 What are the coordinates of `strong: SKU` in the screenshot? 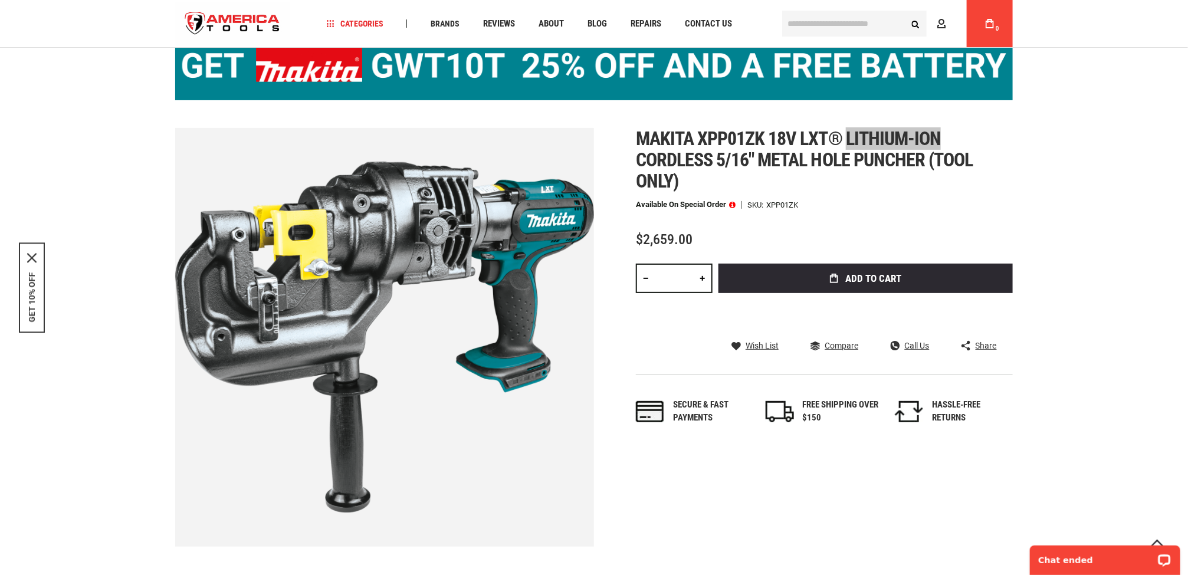 It's located at (757, 205).